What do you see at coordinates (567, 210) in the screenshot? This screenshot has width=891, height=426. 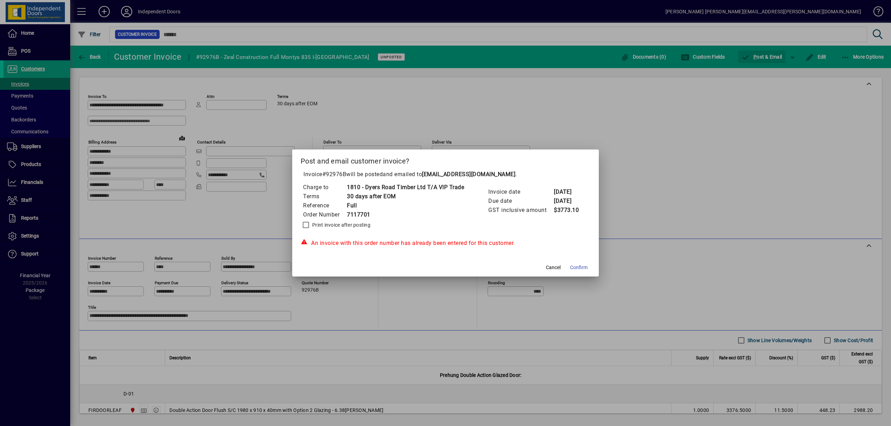 I see `td: $3773.10` at bounding box center [567, 210].